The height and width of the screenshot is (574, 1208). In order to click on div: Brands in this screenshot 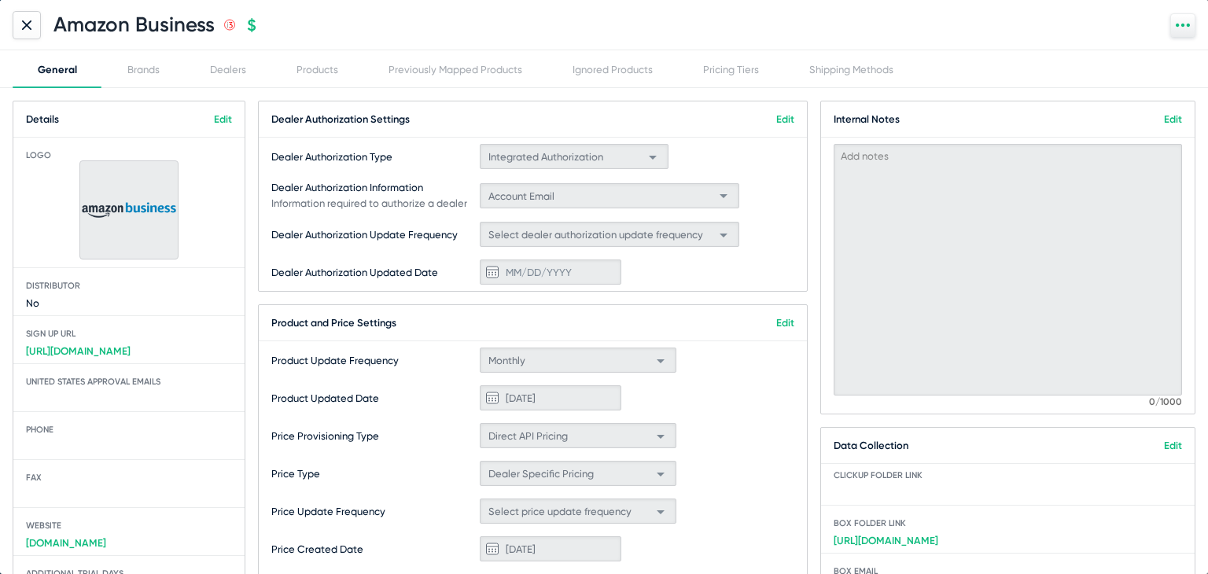, I will do `click(143, 69)`.